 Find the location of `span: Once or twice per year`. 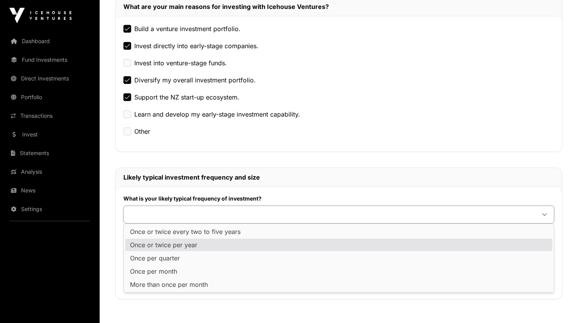

span: Once or twice per year is located at coordinates (163, 245).